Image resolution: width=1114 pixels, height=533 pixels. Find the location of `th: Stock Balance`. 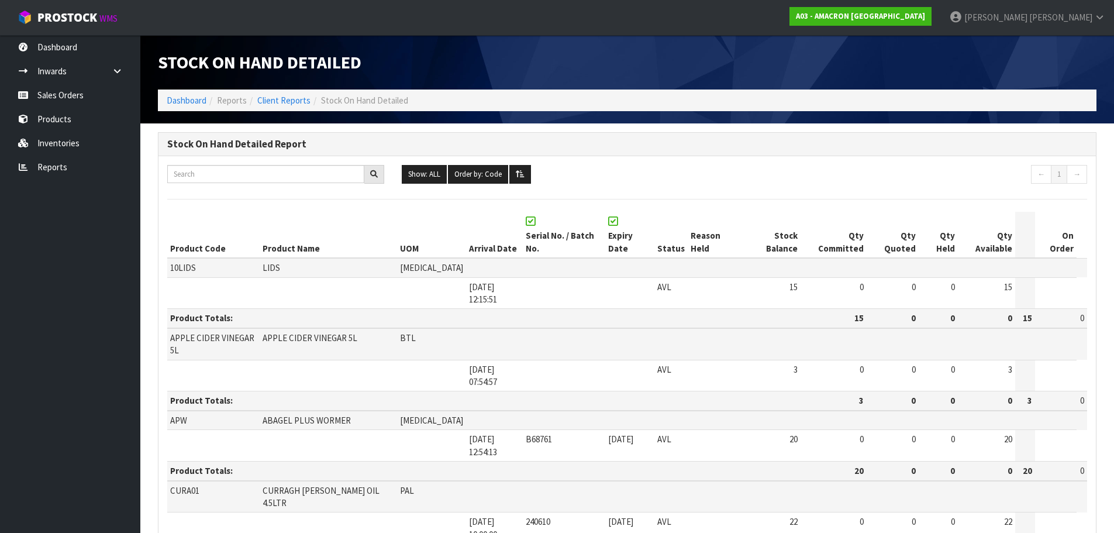

th: Stock Balance is located at coordinates (771, 234).